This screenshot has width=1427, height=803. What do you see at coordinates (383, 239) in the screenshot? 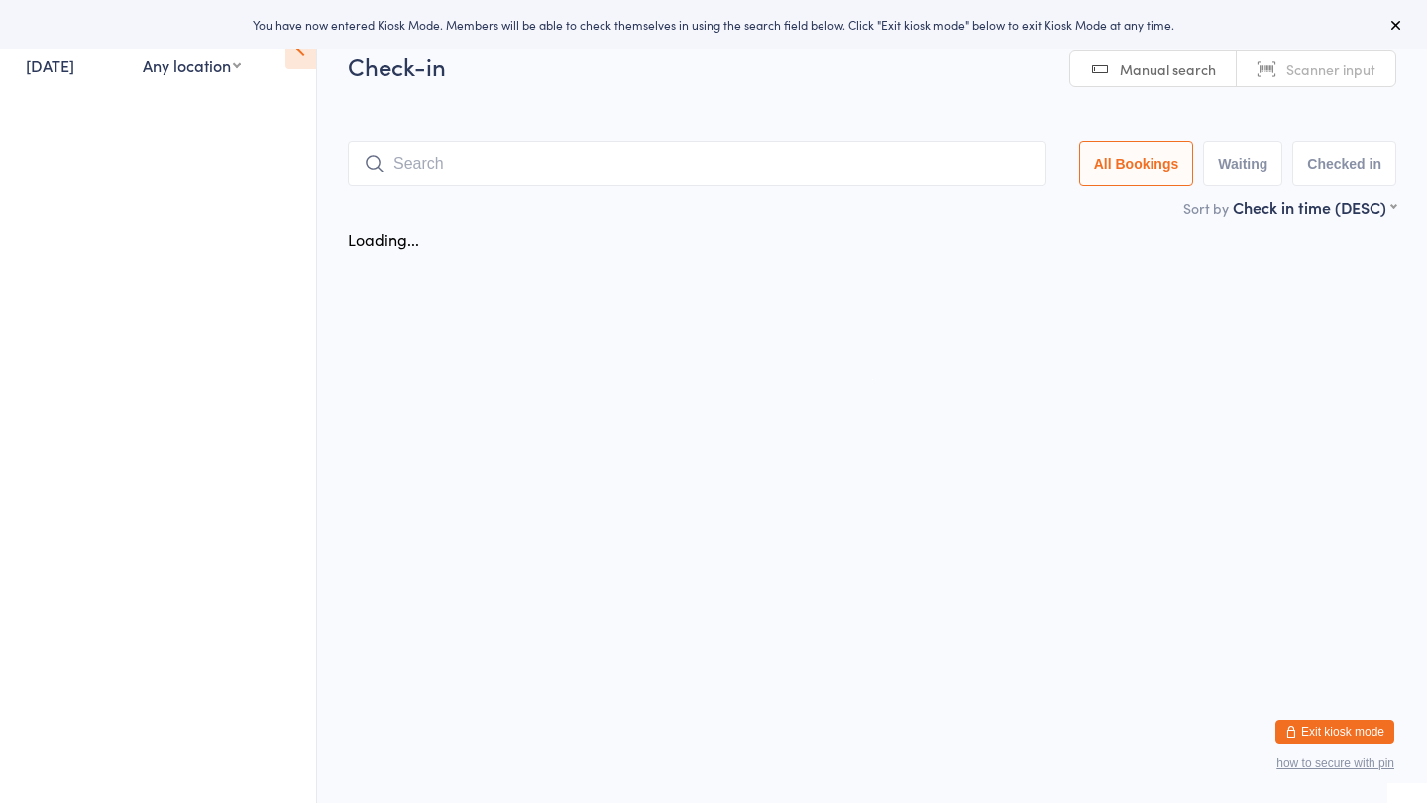
I see `div: Loading...` at bounding box center [383, 239].